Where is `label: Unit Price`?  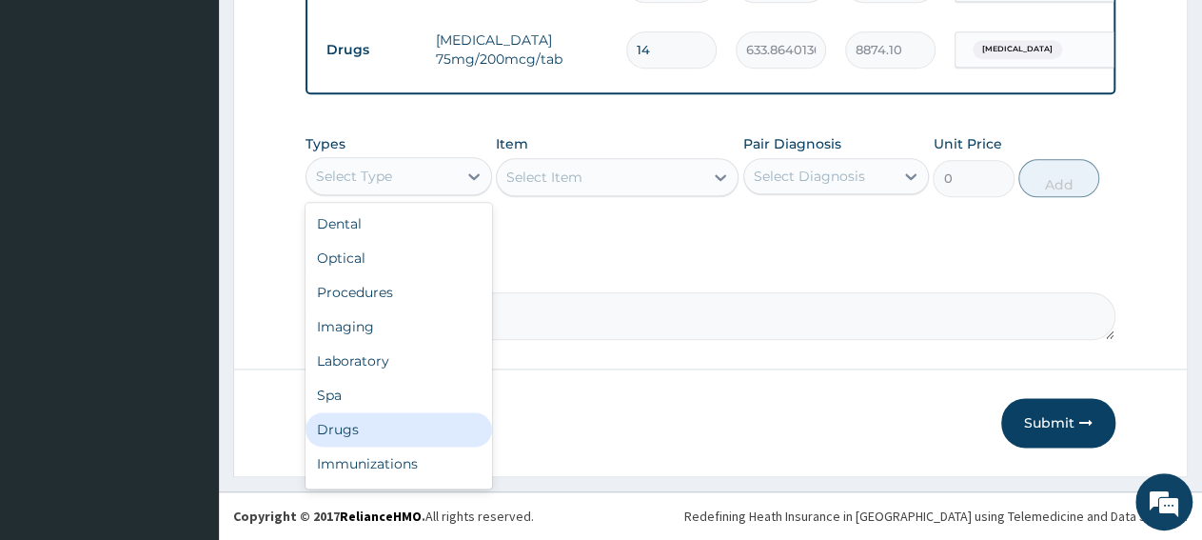 label: Unit Price is located at coordinates (967, 144).